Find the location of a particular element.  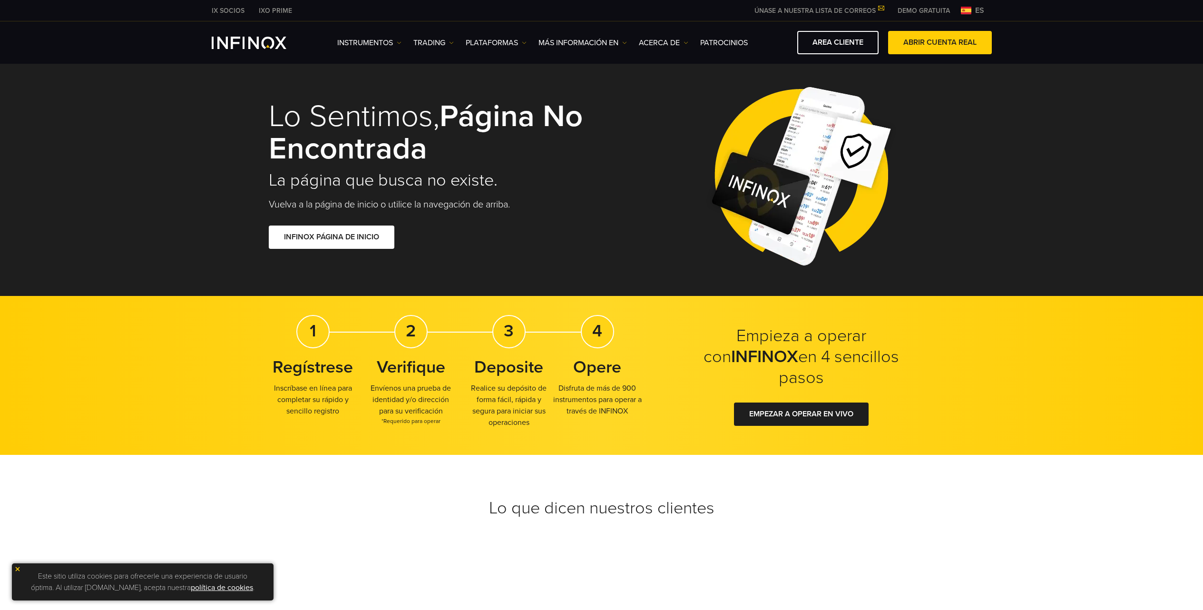

a: PLATAFORMAS is located at coordinates (496, 43).